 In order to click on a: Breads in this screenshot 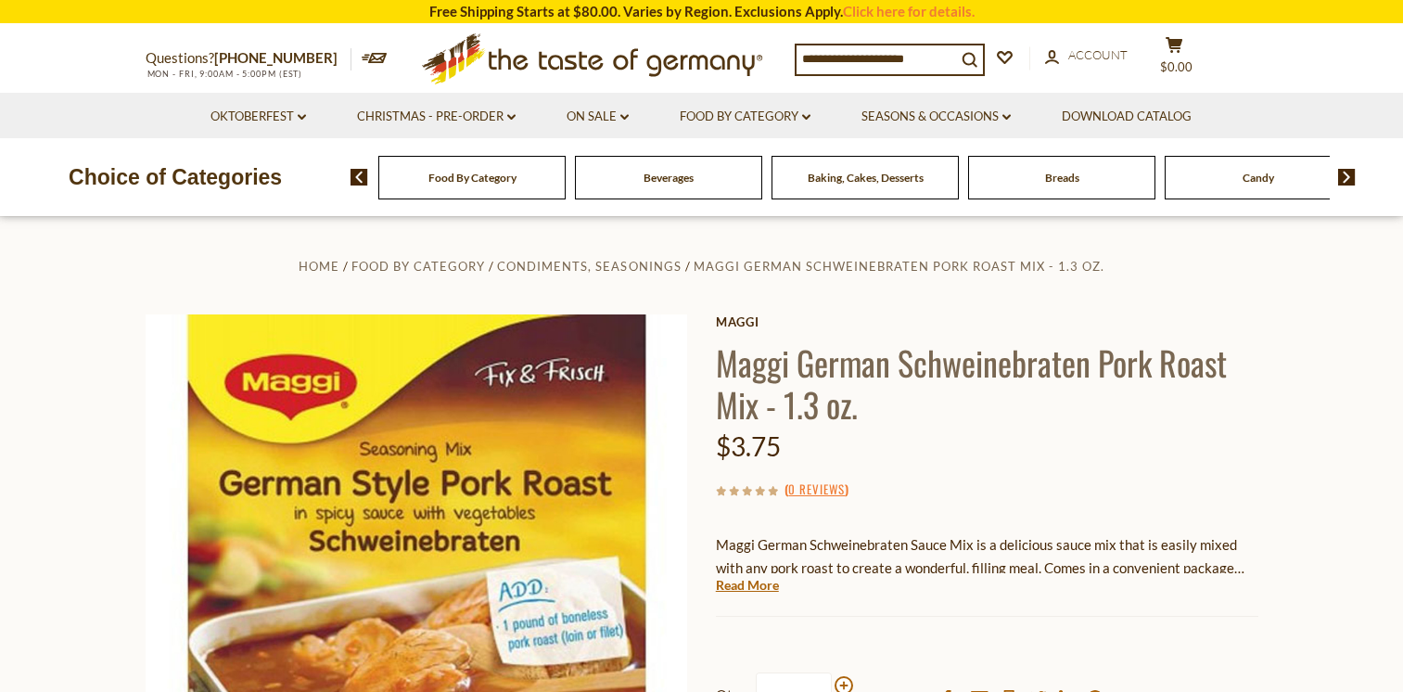, I will do `click(1062, 177)`.